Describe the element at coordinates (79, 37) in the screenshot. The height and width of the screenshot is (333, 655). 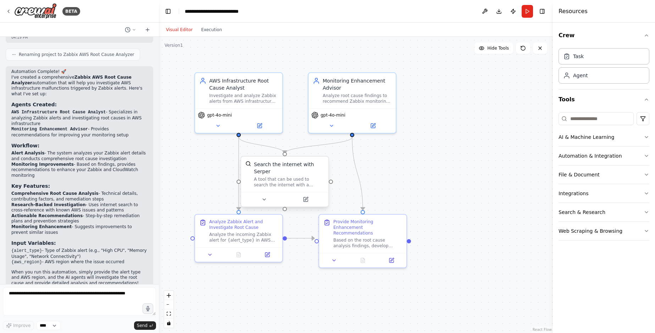
I see `div: 04:19 PM` at that location.